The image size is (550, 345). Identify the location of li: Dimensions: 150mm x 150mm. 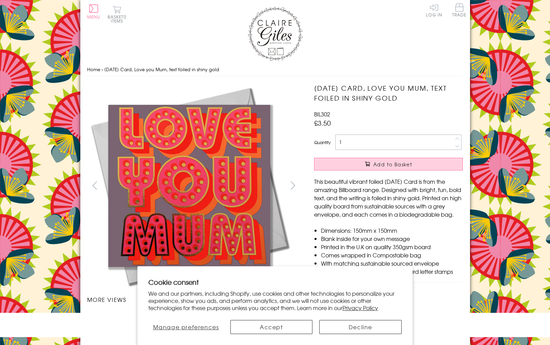
(392, 230).